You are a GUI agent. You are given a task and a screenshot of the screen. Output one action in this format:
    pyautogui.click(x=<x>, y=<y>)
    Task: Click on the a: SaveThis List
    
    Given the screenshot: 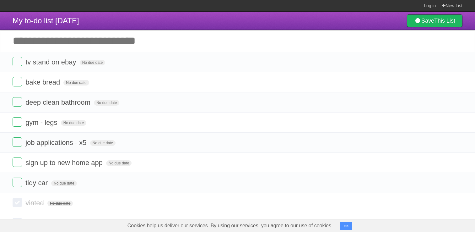 What is the action you would take?
    pyautogui.click(x=435, y=21)
    